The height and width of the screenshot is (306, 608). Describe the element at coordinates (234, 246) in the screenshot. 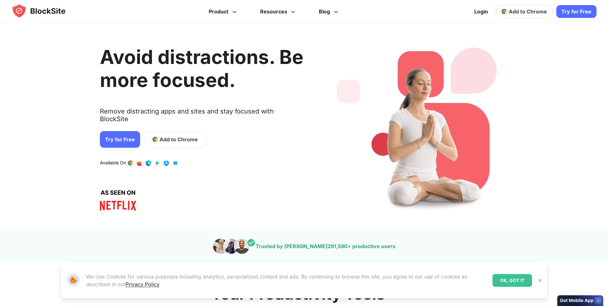

I see `img: pepole images` at that location.